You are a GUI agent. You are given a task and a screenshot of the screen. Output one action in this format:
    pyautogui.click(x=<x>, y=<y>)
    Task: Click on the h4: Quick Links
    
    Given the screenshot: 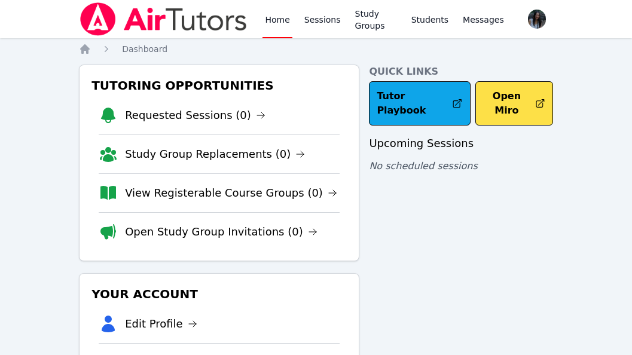 What is the action you would take?
    pyautogui.click(x=461, y=72)
    